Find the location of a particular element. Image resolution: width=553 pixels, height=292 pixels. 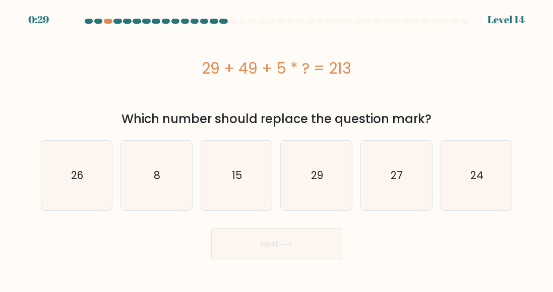

div: 0:29 is located at coordinates (38, 20).